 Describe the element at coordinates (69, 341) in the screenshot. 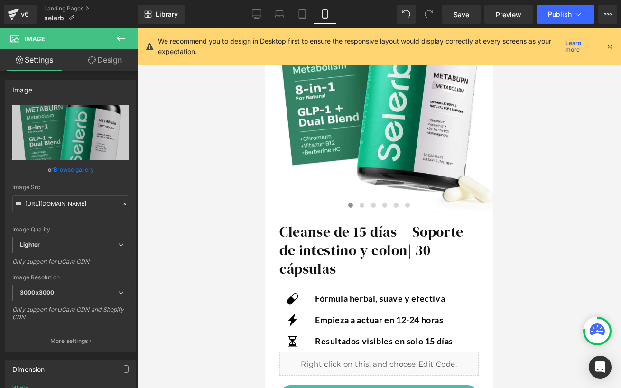

I see `p: More settings` at that location.